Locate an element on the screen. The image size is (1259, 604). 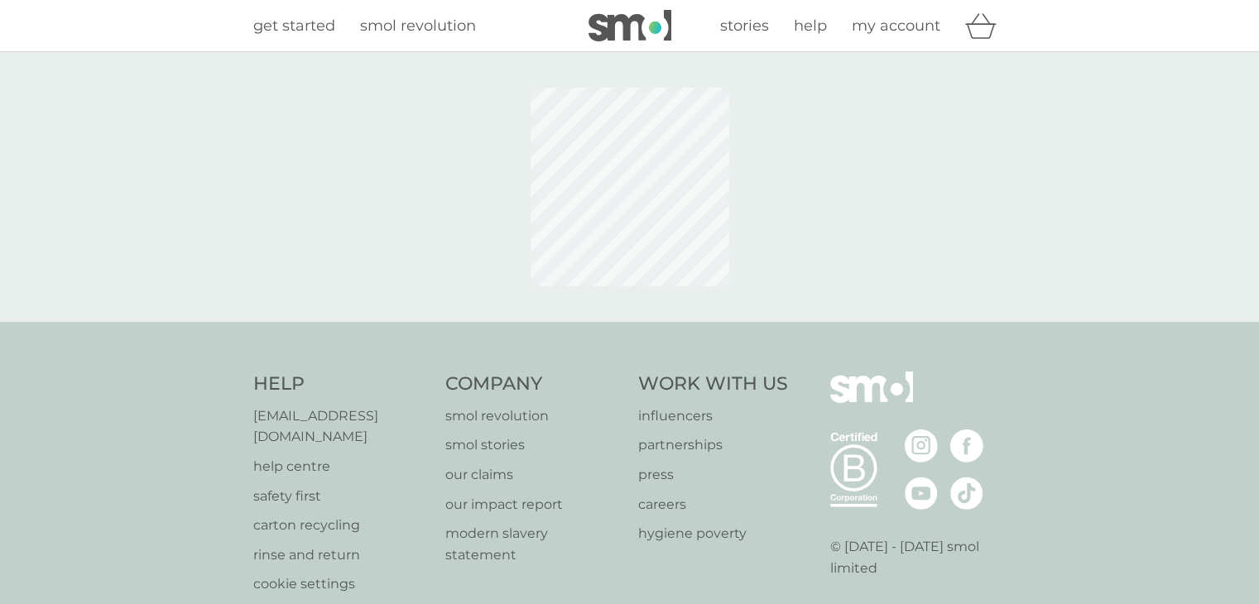
img: visit the smol Instagram page is located at coordinates (921, 446).